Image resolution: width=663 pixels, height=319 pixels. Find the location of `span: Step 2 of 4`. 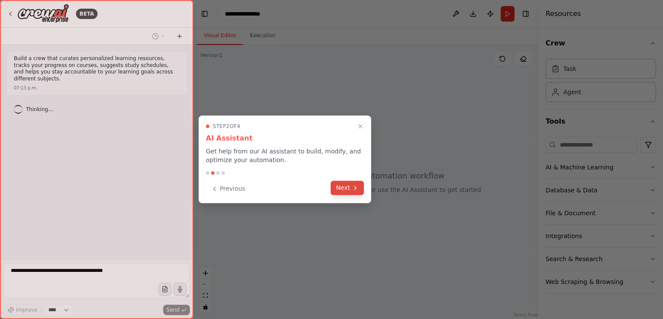

span: Step 2 of 4 is located at coordinates (227, 126).